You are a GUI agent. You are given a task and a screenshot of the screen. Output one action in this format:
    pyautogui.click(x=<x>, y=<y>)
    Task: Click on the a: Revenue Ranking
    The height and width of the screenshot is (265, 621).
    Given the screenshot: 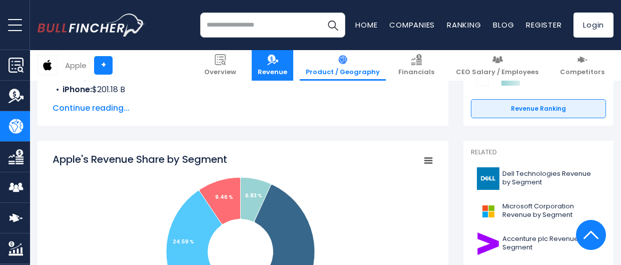 What is the action you would take?
    pyautogui.click(x=539, y=109)
    